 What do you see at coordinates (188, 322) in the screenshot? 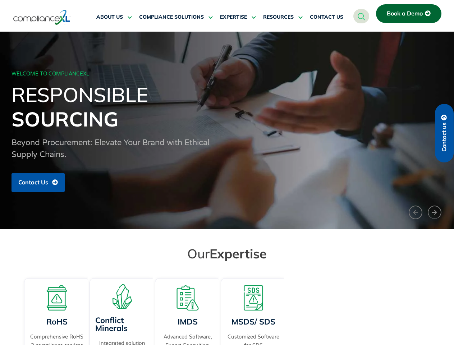
I see `a: IMDS` at bounding box center [188, 322].